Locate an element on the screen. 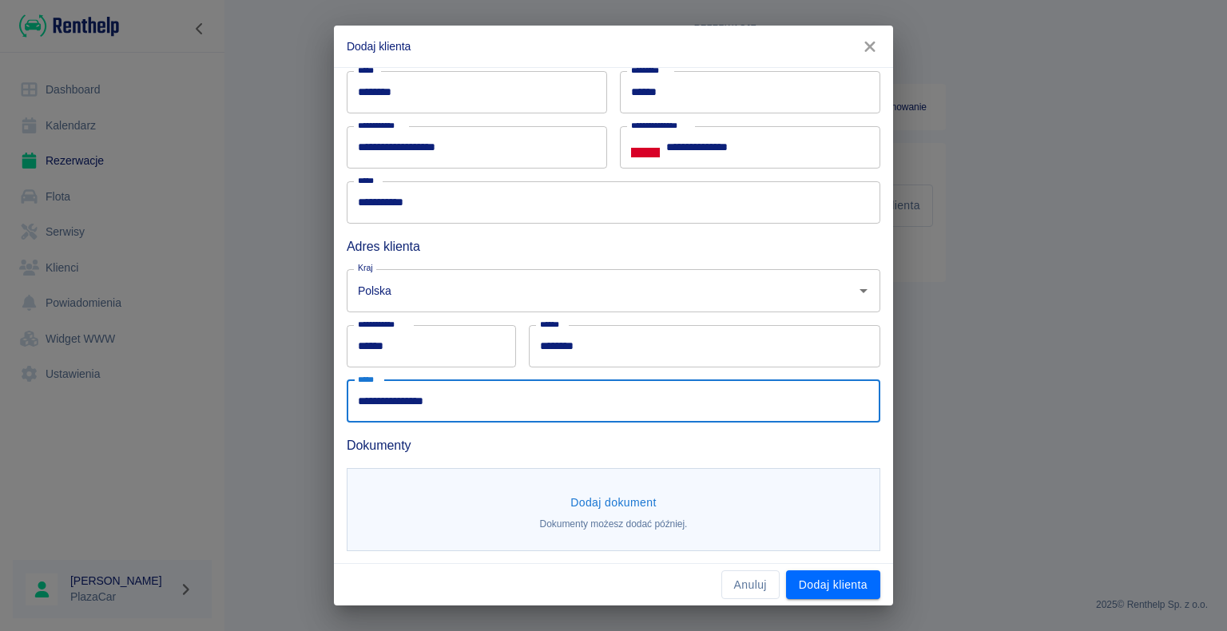 This screenshot has height=631, width=1227. button: Otwórz is located at coordinates (864, 291).